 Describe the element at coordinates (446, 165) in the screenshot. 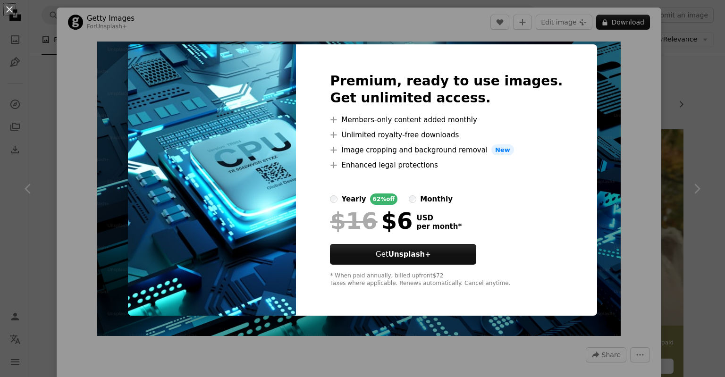

I see `li: Enhanced legal protections` at that location.